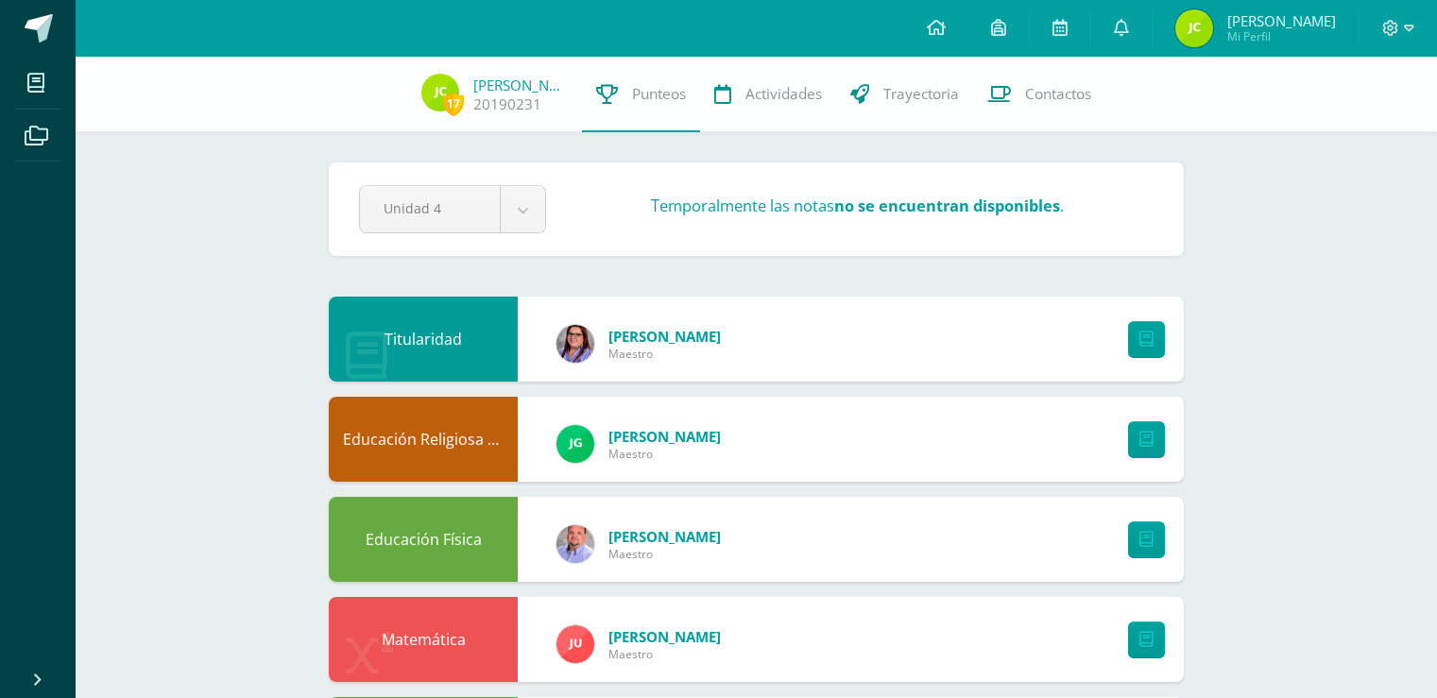 The height and width of the screenshot is (698, 1437). Describe the element at coordinates (947, 206) in the screenshot. I see `strong: no se encuentran disponibles` at that location.